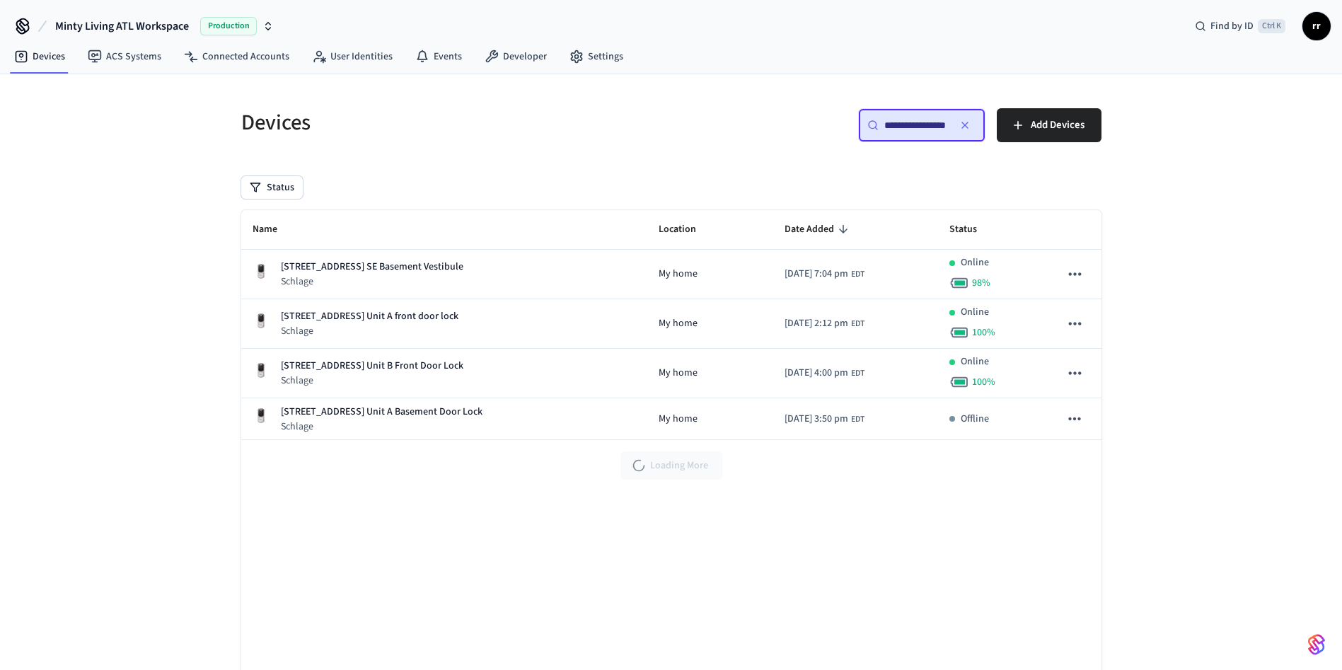 The width and height of the screenshot is (1342, 670). What do you see at coordinates (596, 57) in the screenshot?
I see `a: Settings` at bounding box center [596, 57].